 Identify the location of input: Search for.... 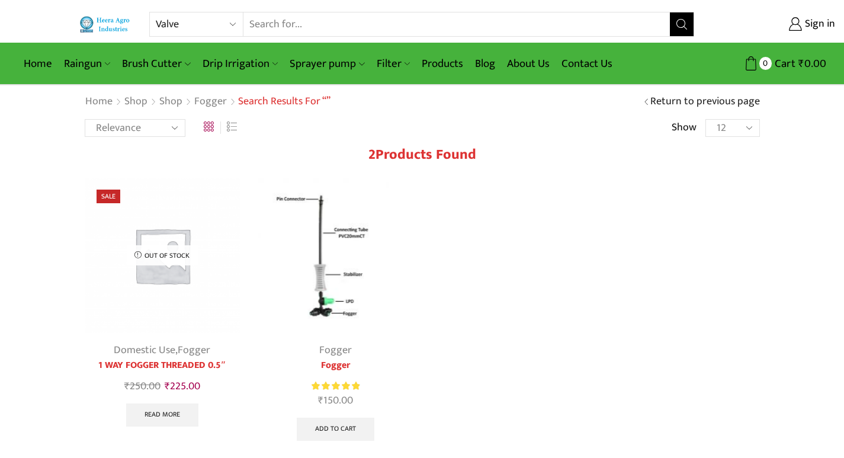
(456, 24).